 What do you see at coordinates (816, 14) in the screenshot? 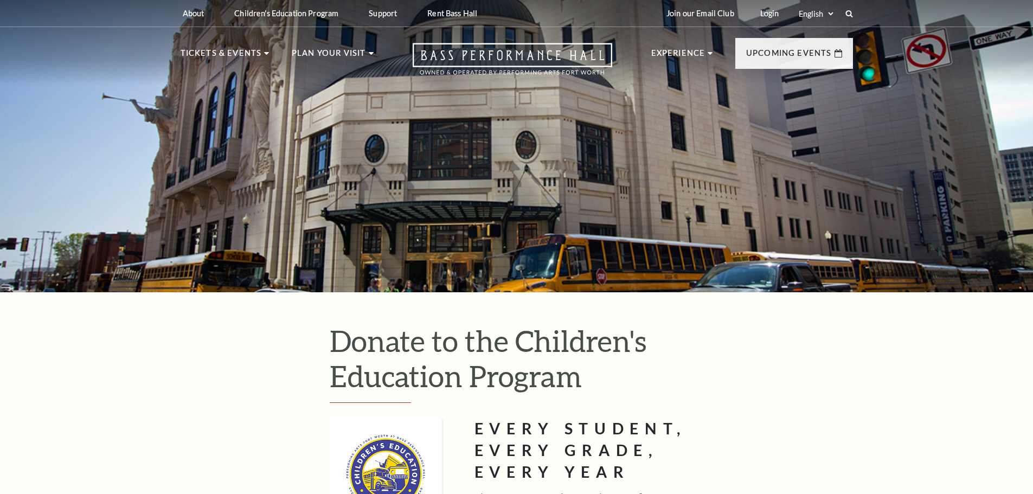
I see `select: Select:` at bounding box center [816, 14].